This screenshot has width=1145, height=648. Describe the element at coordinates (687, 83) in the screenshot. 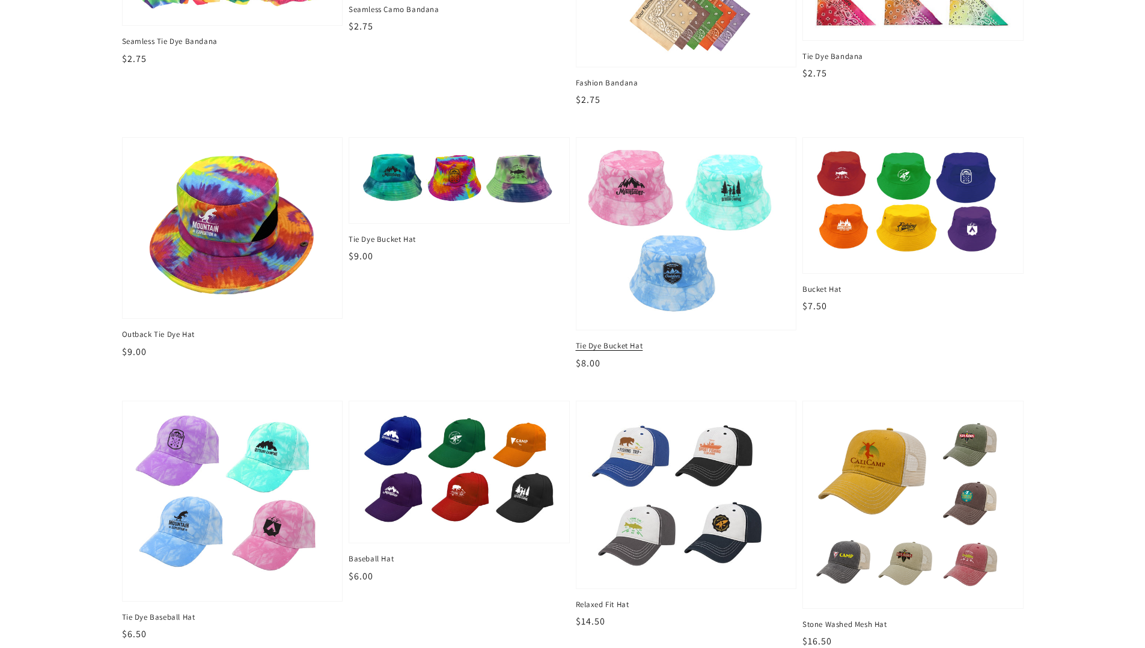

I see `span: Fashion Bandana` at that location.